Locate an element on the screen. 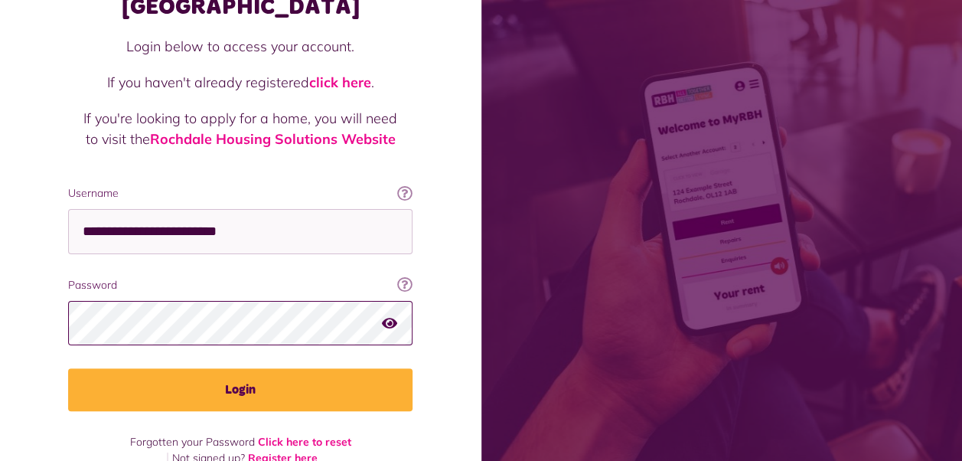 The width and height of the screenshot is (962, 461). a: Rochdale Housing Solutions Website is located at coordinates (272, 139).